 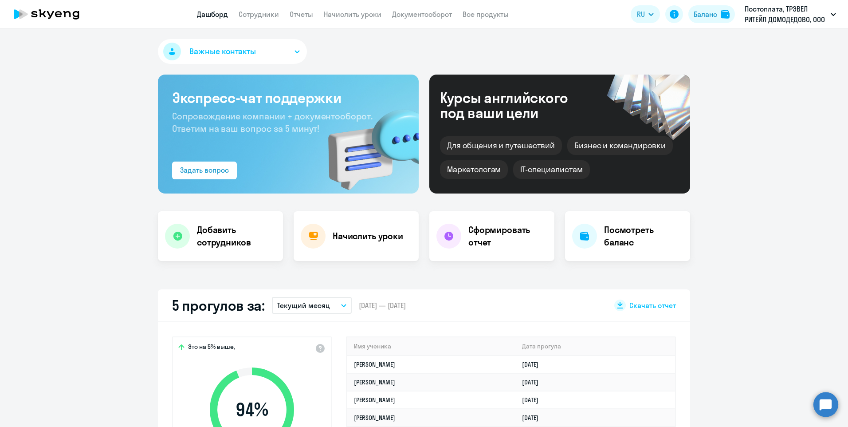 What do you see at coordinates (791, 14) in the screenshot?
I see `button: Постоплата, ТРЭВЕЛ РИТЕЙЛ ДОМОДЕДОВО, ООО` at bounding box center [791, 14].